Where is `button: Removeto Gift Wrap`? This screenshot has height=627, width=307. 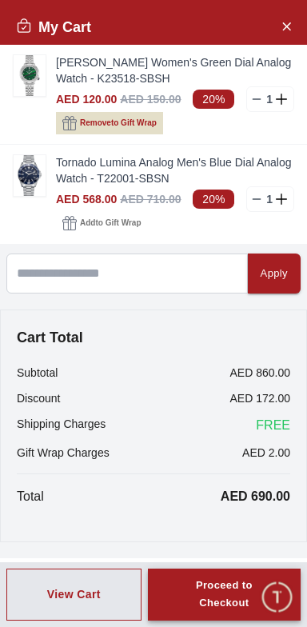 button: Removeto Gift Wrap is located at coordinates (110, 123).